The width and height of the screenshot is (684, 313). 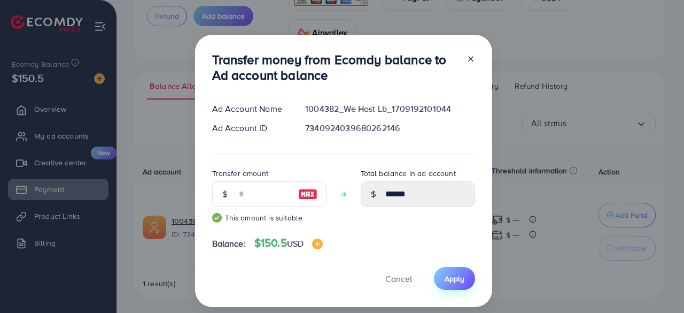 What do you see at coordinates (217, 218) in the screenshot?
I see `img: guide` at bounding box center [217, 218].